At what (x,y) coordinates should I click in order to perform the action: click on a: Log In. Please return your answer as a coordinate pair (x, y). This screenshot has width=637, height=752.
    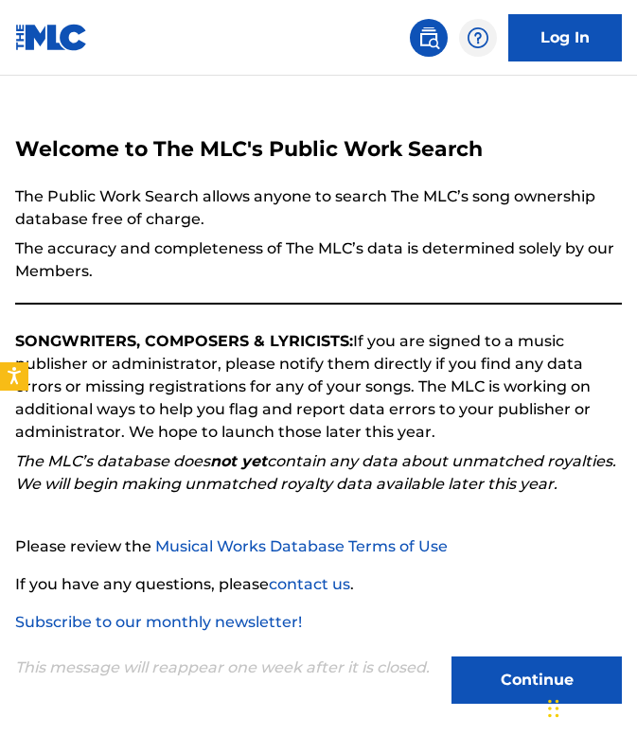
    Looking at the image, I should click on (565, 38).